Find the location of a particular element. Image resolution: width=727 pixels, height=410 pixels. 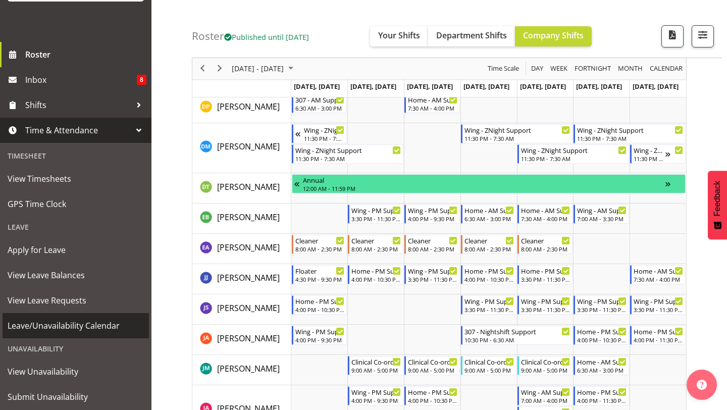

div: Home - AM Support 2 is located at coordinates (602, 361).